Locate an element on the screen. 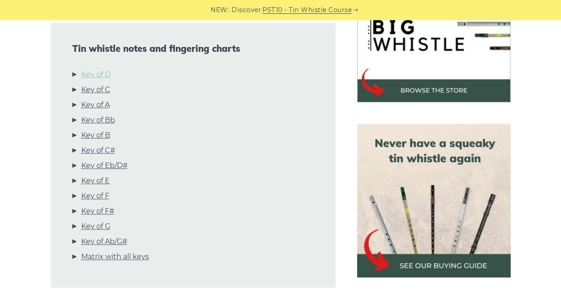  a: Key of D is located at coordinates (96, 75).